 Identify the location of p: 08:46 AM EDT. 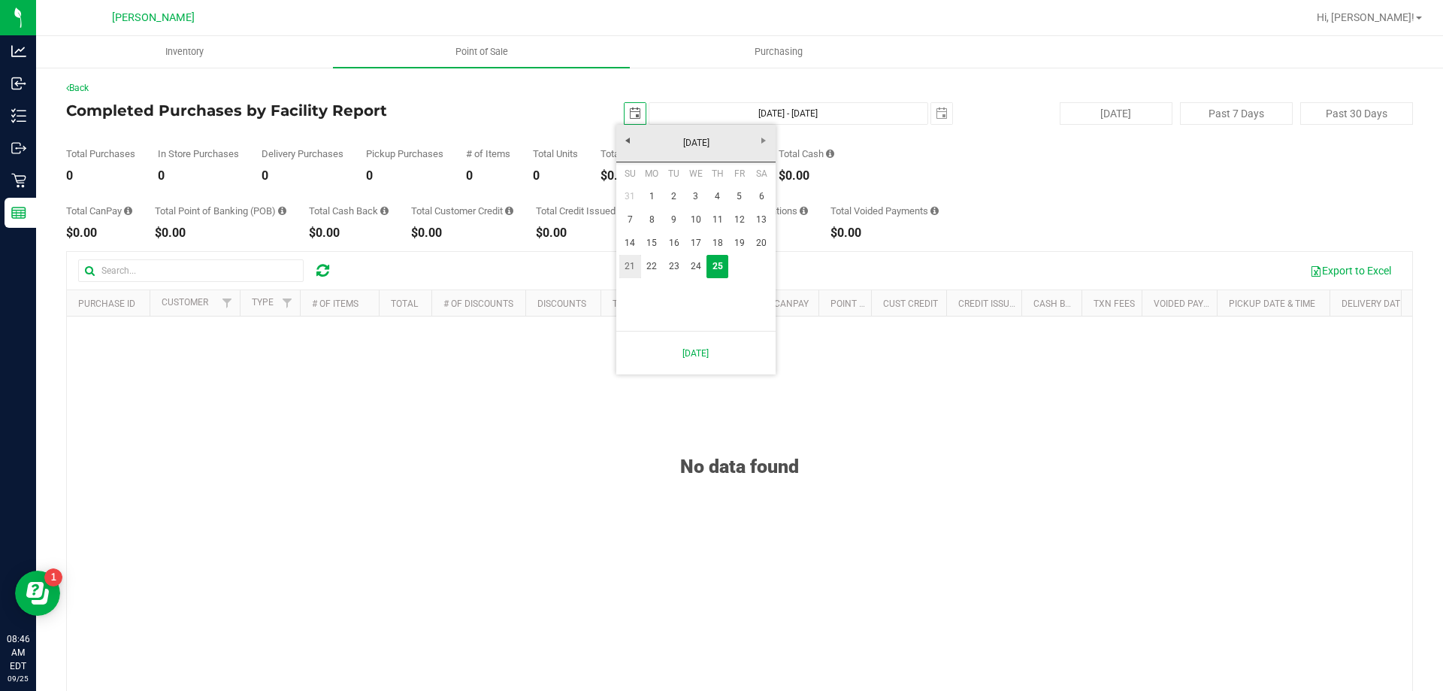
(18, 652).